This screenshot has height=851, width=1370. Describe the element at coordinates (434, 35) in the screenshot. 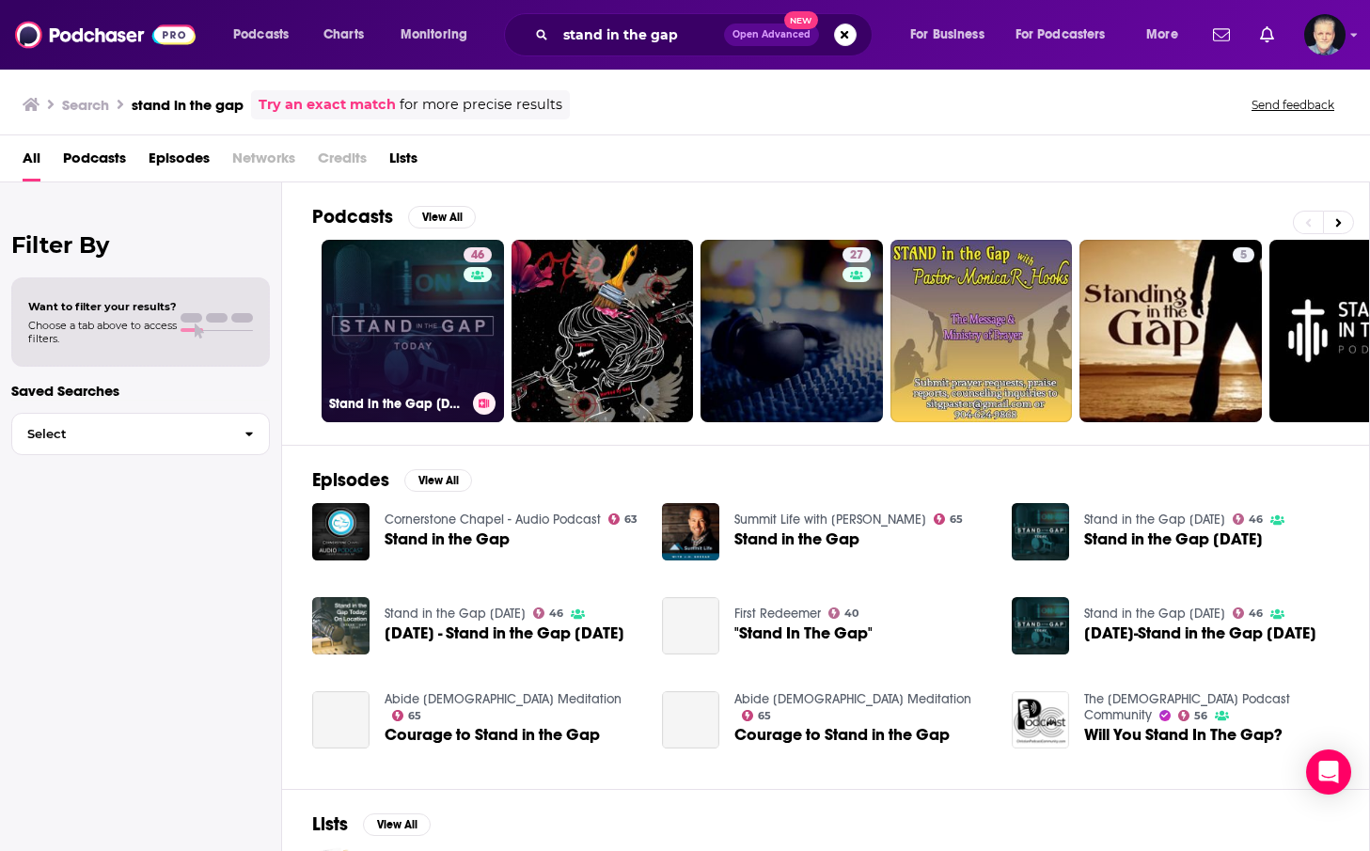

I see `span: Monitoring` at that location.